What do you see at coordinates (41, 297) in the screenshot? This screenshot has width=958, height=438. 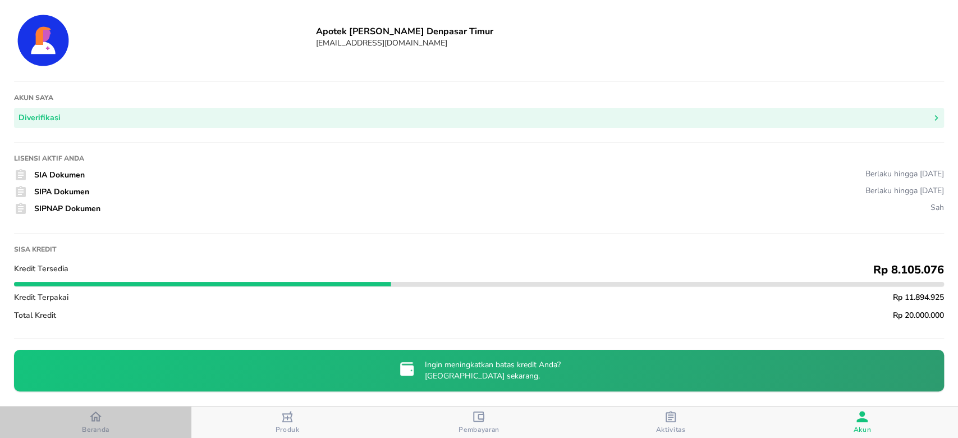 I see `span: Kredit Terpakai` at bounding box center [41, 297].